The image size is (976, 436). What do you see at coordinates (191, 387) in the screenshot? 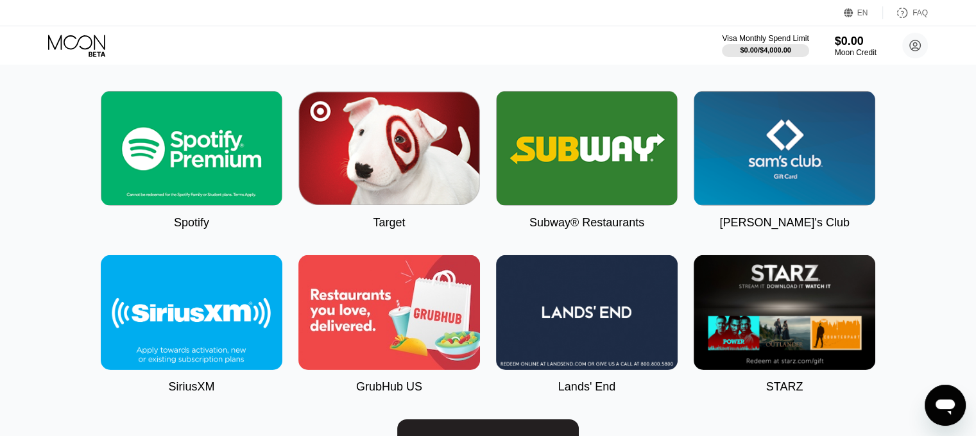
I see `div: SiriusXM` at bounding box center [191, 387].